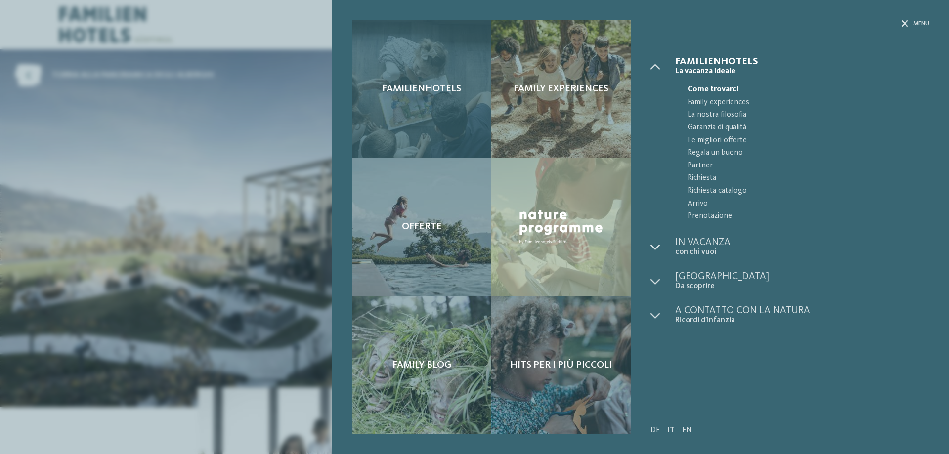 This screenshot has width=949, height=454. What do you see at coordinates (802, 247) in the screenshot?
I see `a: In vacanza con chi vuoi` at bounding box center [802, 247].